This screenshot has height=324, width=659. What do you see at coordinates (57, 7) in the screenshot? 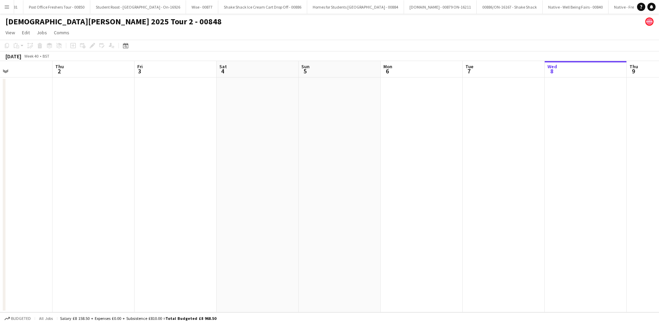
I see `button: Post Office Freshers Tour - 00850` at bounding box center [57, 7].